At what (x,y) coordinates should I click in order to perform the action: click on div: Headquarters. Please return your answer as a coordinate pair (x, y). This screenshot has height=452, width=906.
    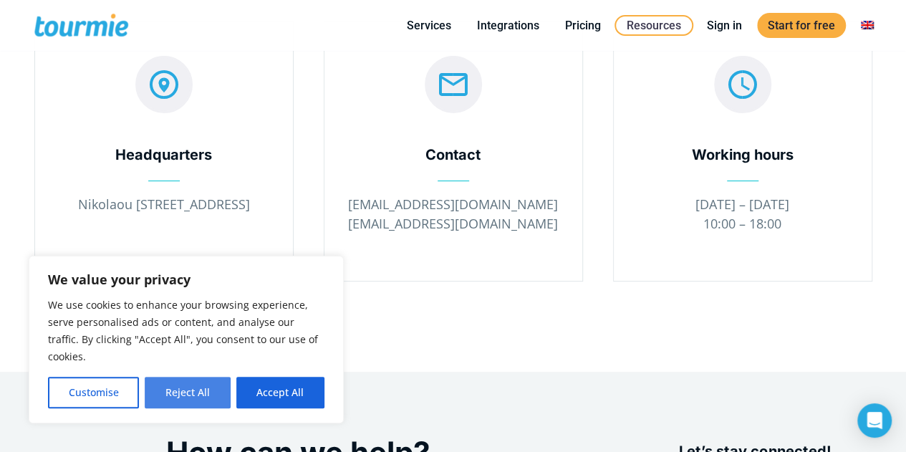
    Looking at the image, I should click on (164, 155).